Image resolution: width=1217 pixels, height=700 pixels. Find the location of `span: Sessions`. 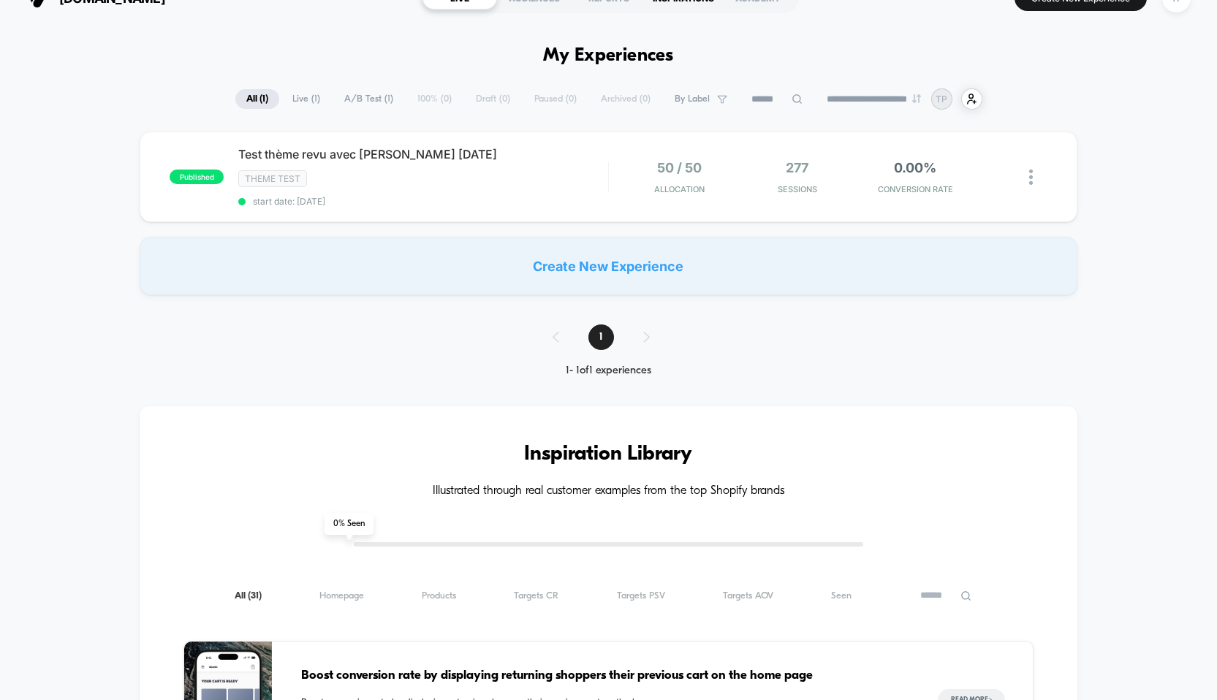

span: Sessions is located at coordinates (797, 189).